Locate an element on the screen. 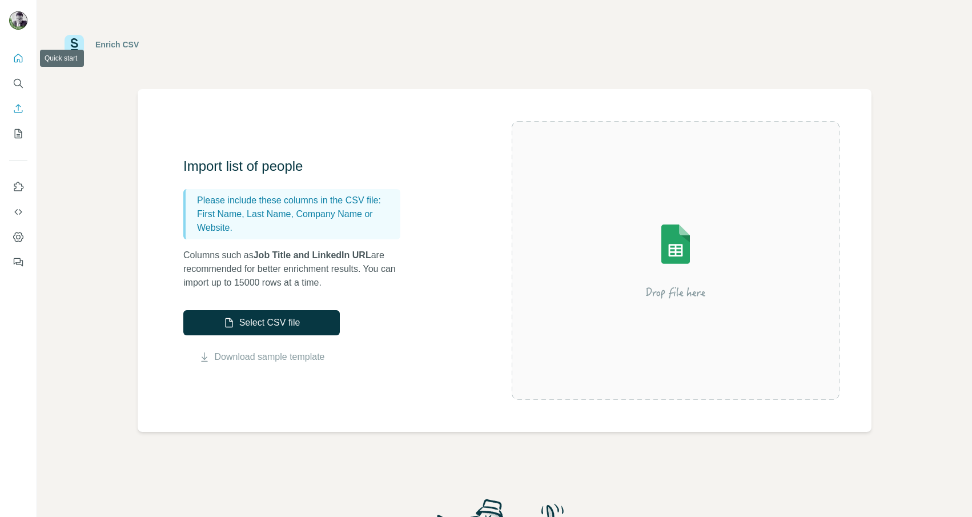 The width and height of the screenshot is (972, 517). a: Download sample template is located at coordinates (269, 357).